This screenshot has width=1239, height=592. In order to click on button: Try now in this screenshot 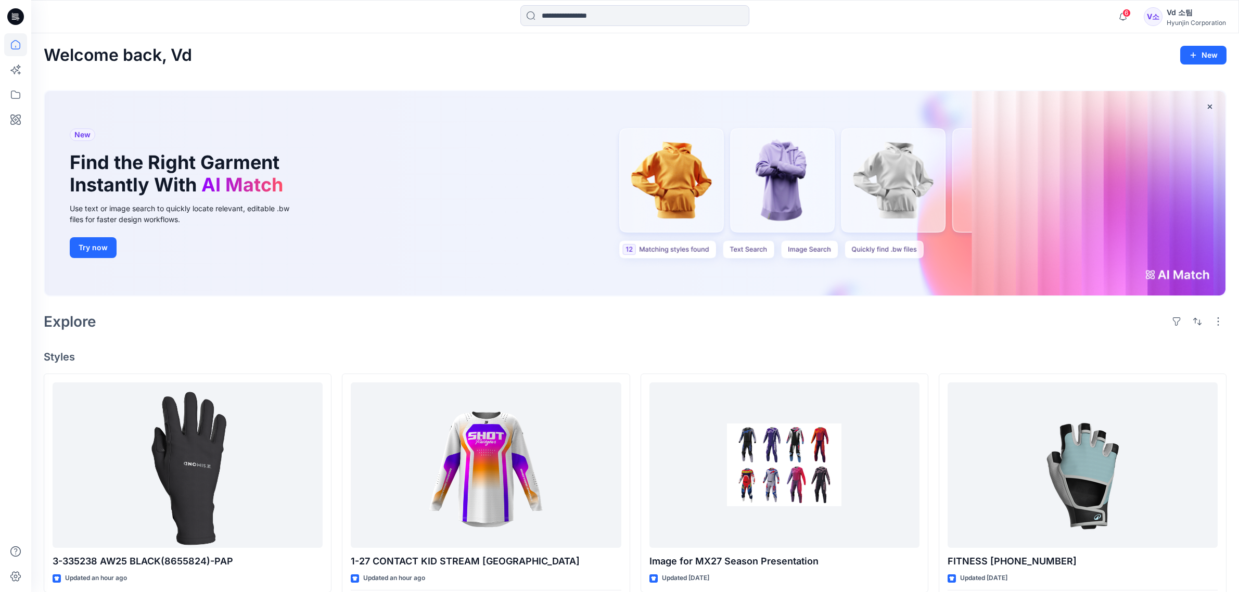, I will do `click(93, 248)`.